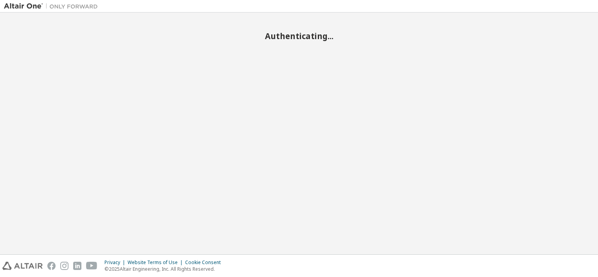 This screenshot has width=598, height=277. Describe the element at coordinates (53, 6) in the screenshot. I see `img: Altair One` at that location.